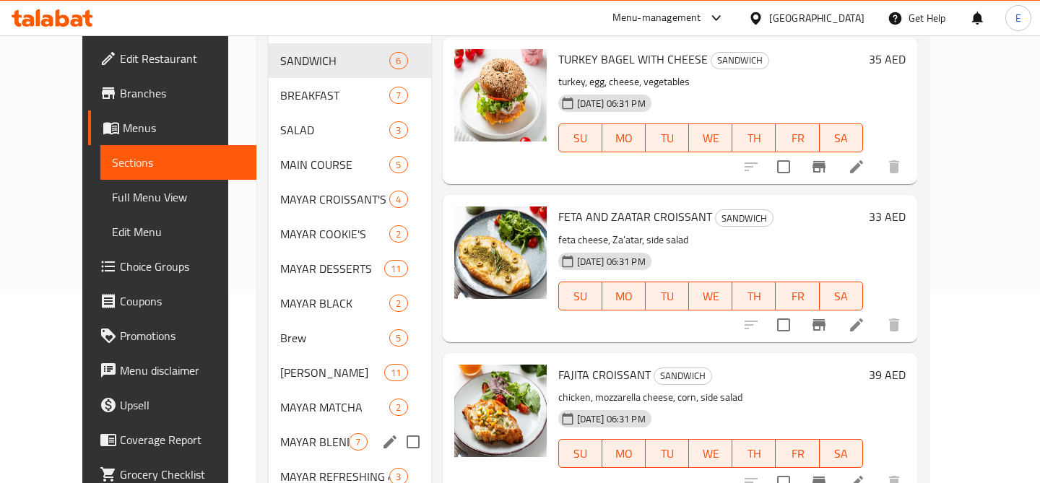 Image resolution: width=1040 pixels, height=483 pixels. I want to click on p: turkey, egg, cheese, vegetables, so click(710, 82).